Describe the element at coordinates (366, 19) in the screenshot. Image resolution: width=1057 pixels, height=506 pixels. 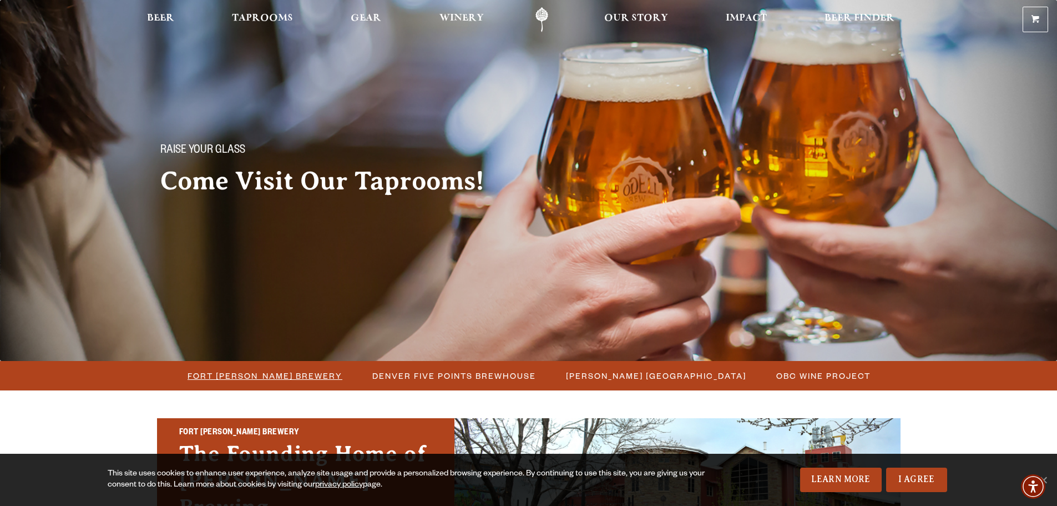
I see `a: Gear` at that location.